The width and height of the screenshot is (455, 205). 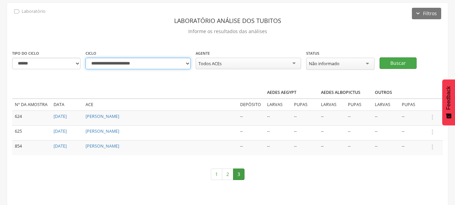 What do you see at coordinates (67, 104) in the screenshot?
I see `td: Data` at bounding box center [67, 104].